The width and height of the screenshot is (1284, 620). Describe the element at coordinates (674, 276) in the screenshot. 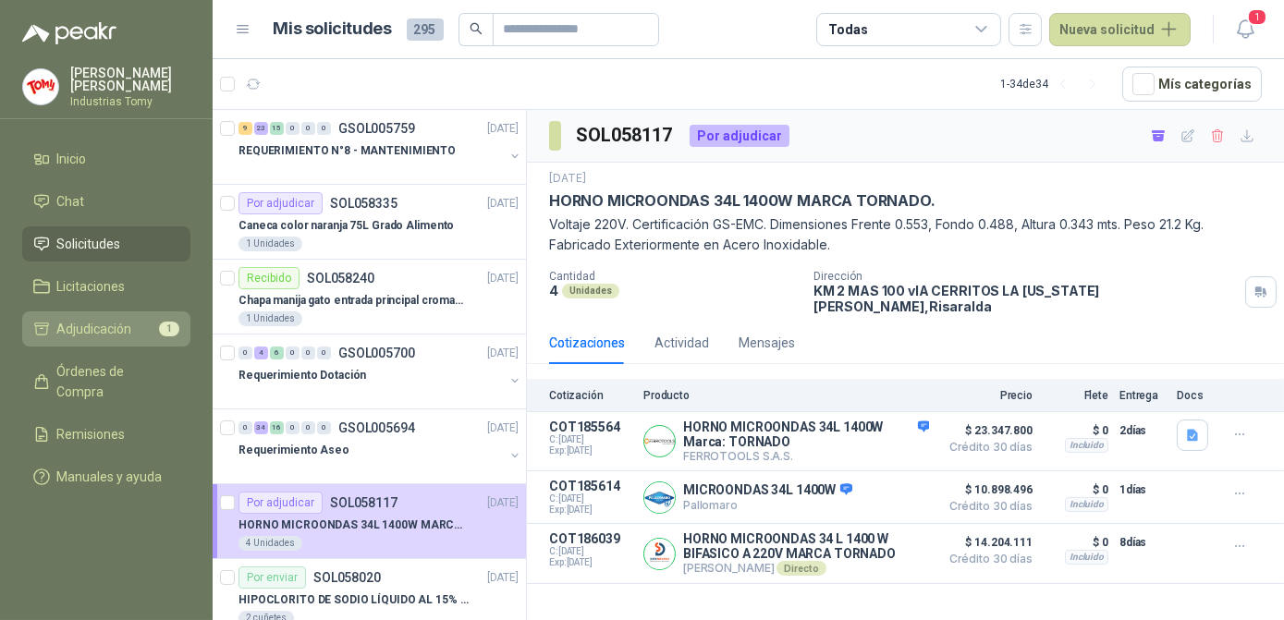

I see `p: Cantidad` at that location.